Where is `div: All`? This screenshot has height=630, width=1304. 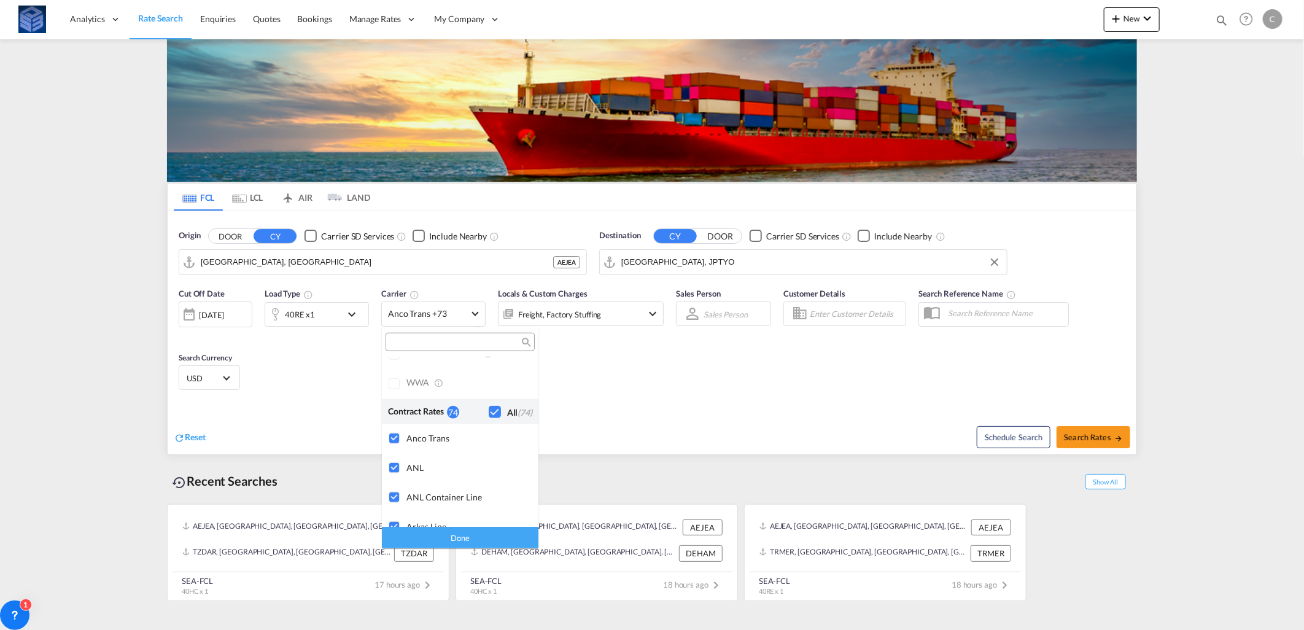
div: All is located at coordinates (520, 413).